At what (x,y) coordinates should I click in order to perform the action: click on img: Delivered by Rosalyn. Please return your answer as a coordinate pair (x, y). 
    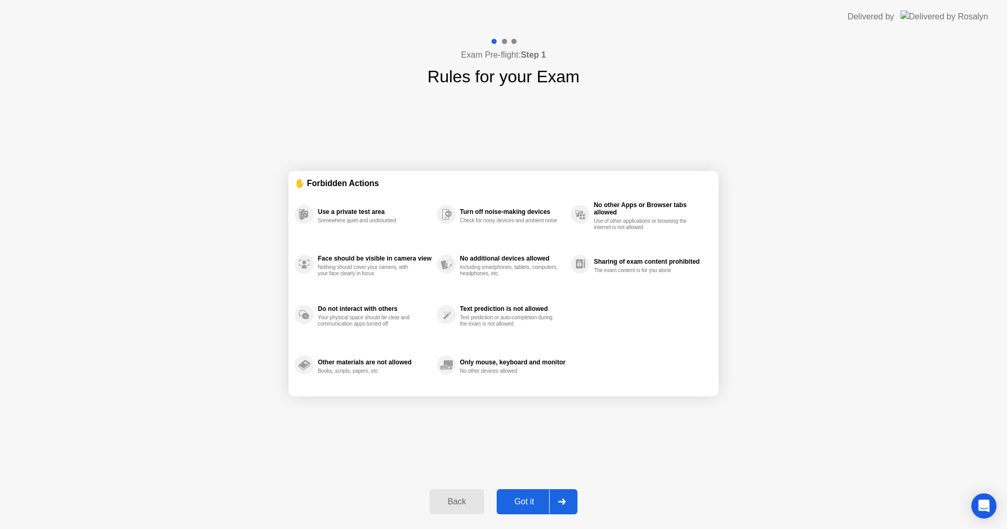
    Looking at the image, I should click on (944, 16).